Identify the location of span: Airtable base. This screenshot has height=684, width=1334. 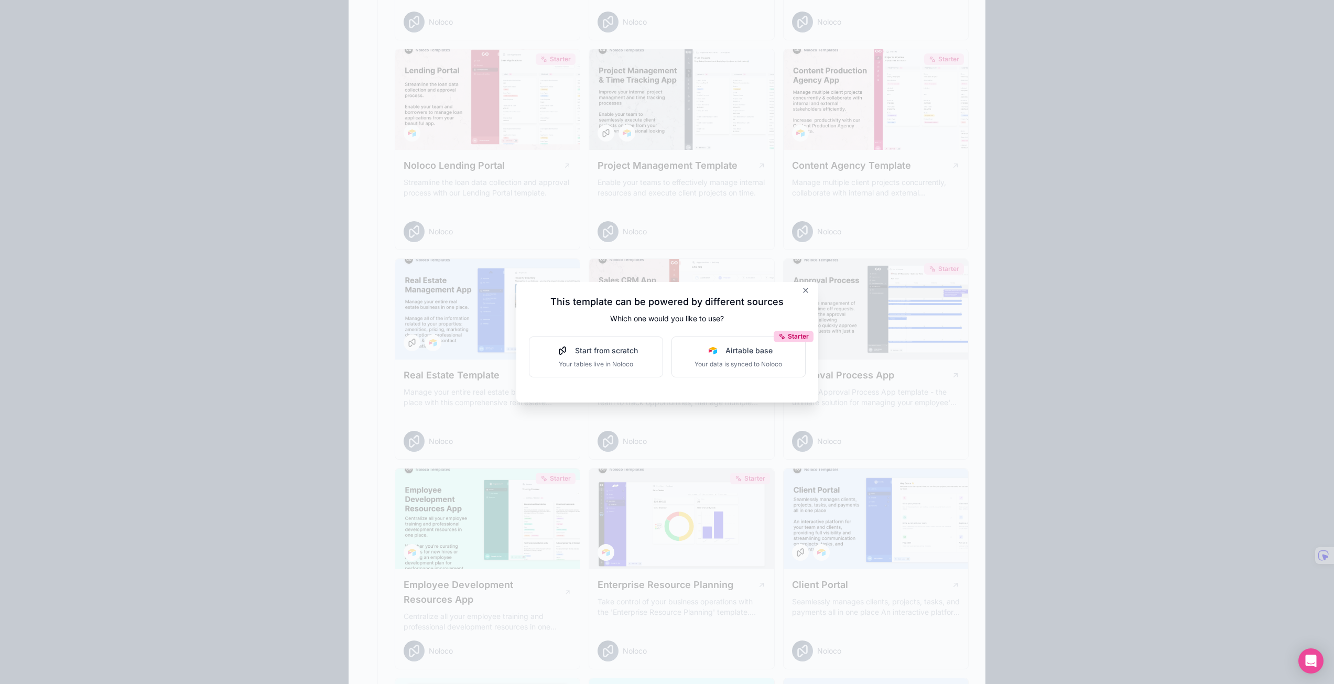
(749, 351).